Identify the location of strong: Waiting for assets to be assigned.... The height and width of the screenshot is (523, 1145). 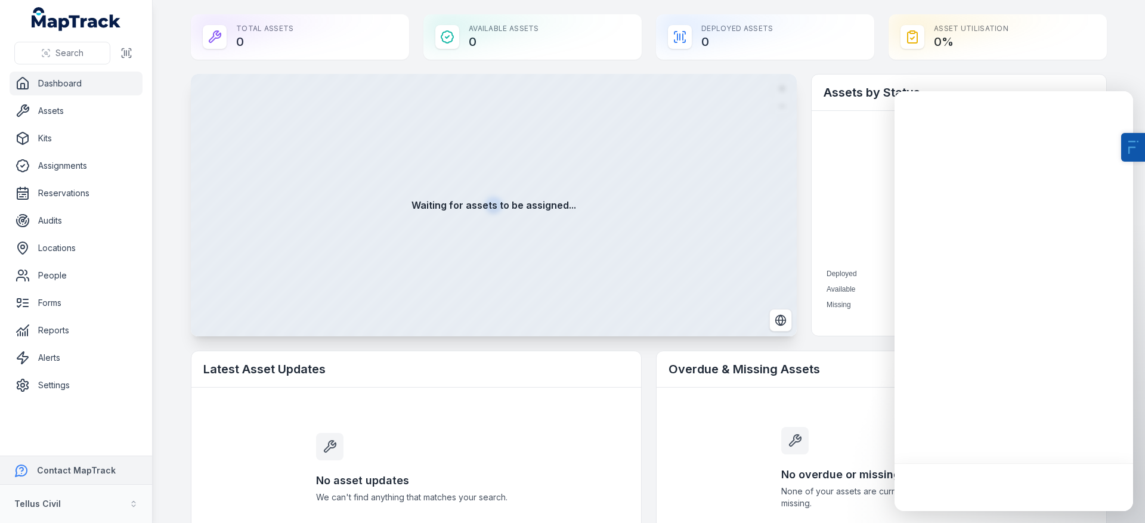
(494, 205).